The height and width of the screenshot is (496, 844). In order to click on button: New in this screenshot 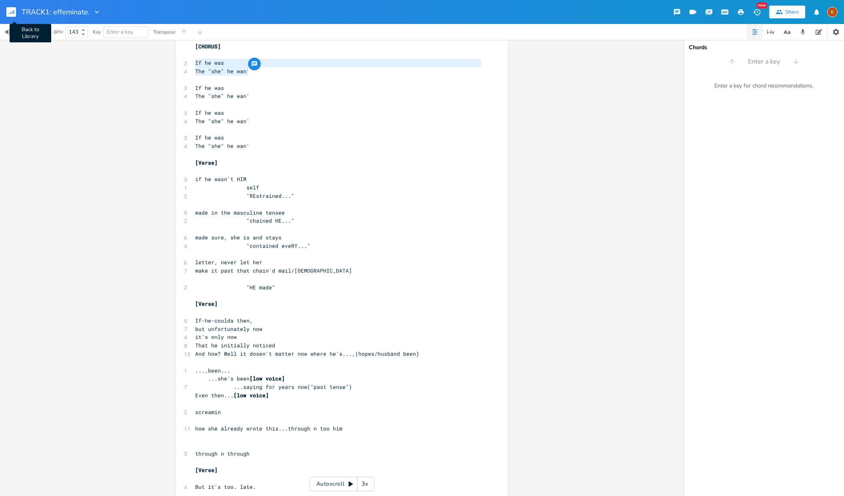, I will do `click(757, 12)`.